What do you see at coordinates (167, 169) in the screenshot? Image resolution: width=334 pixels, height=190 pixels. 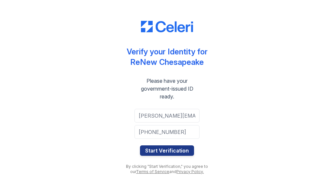 I see `div: By clicking "Start Verification," you agree to our and` at bounding box center [167, 169].